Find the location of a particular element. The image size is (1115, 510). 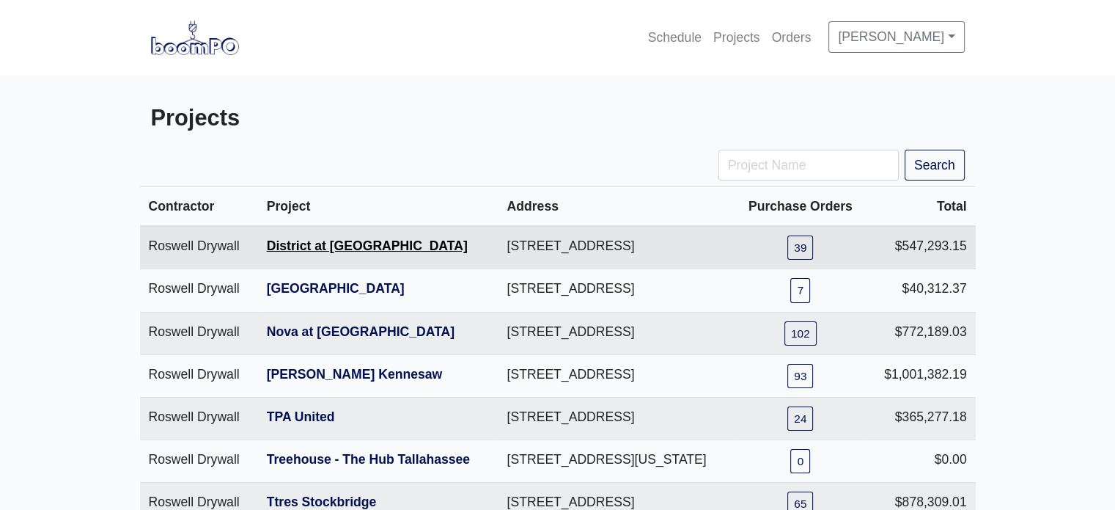

a: Treehouse - The Hub Tallahassee is located at coordinates (368, 459).